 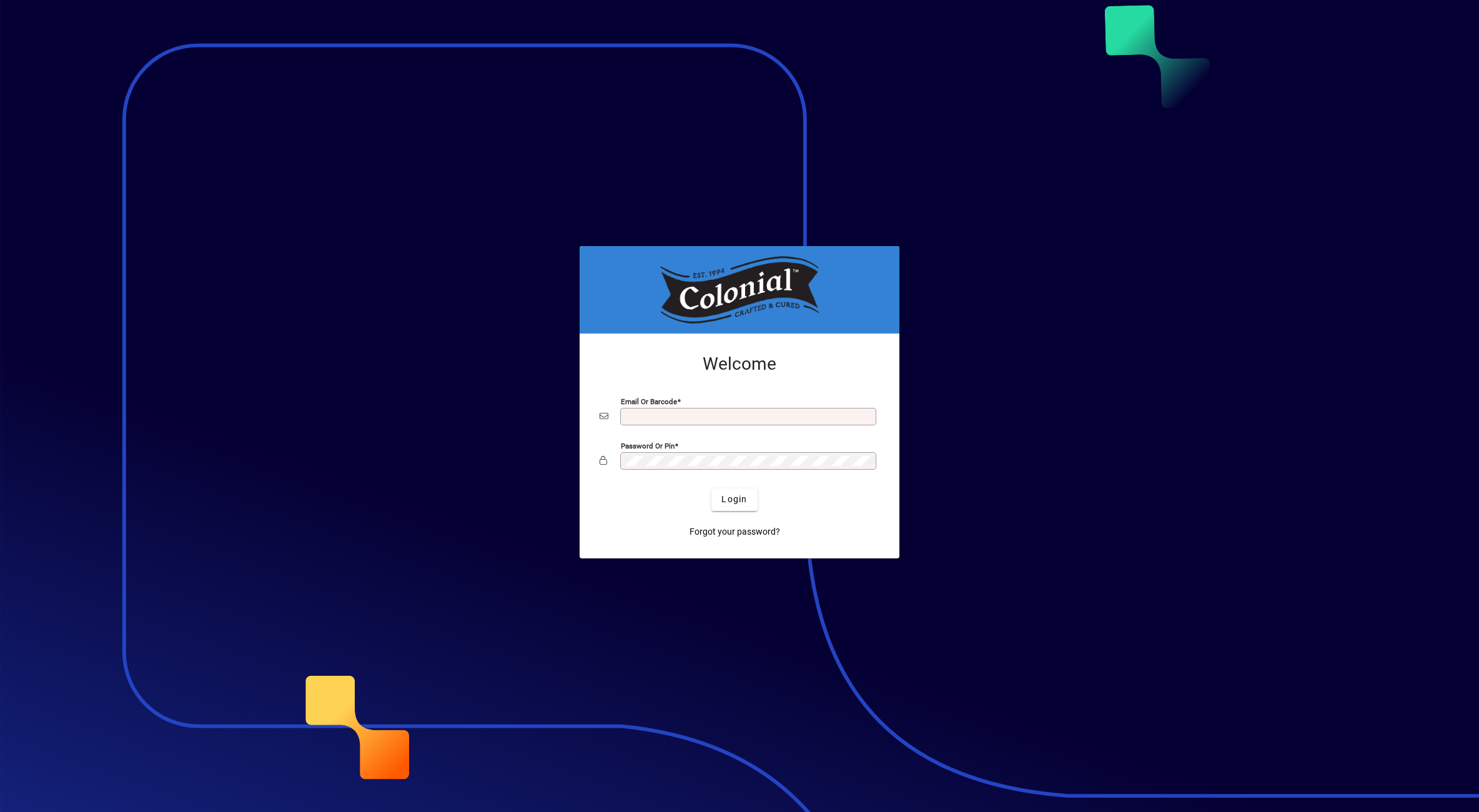 What do you see at coordinates (735, 532) in the screenshot?
I see `span: Forgot your password?` at bounding box center [735, 532].